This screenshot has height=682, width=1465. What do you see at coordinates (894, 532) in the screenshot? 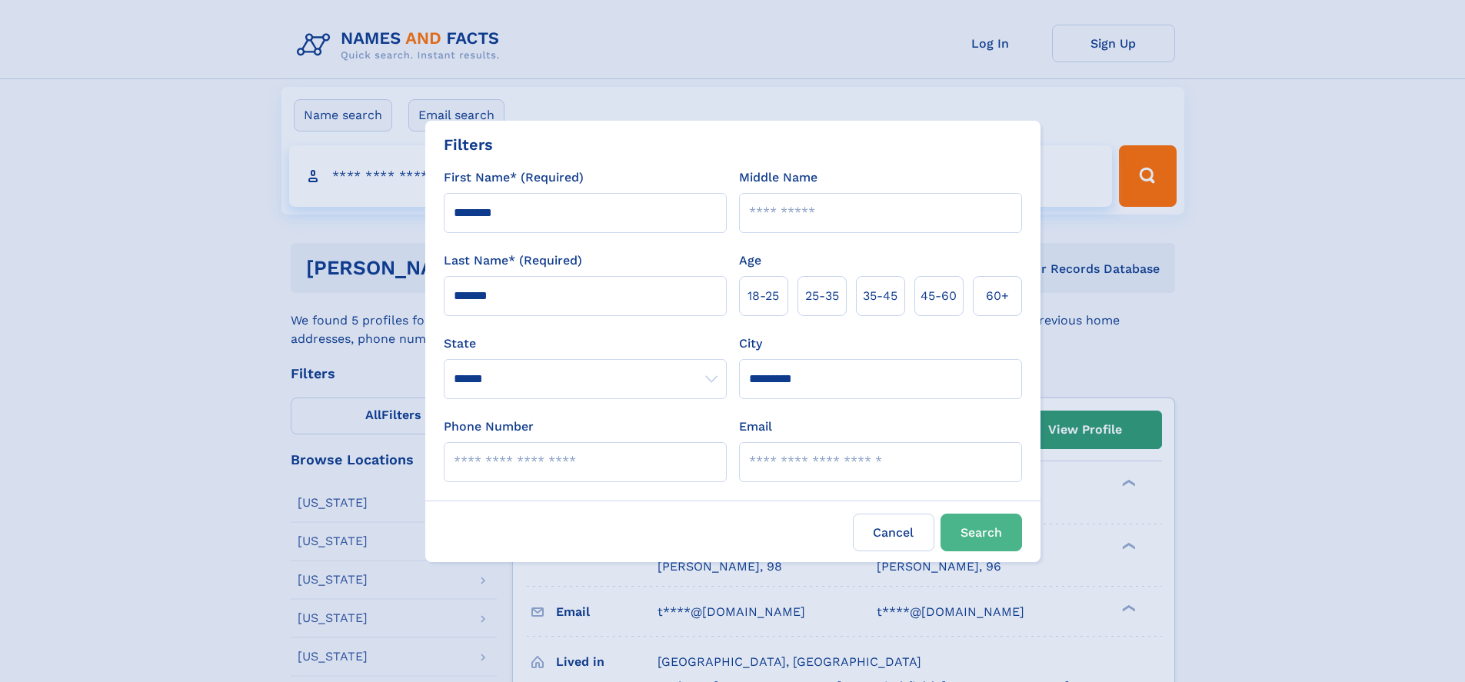
I see `label: Cancel` at bounding box center [894, 532].